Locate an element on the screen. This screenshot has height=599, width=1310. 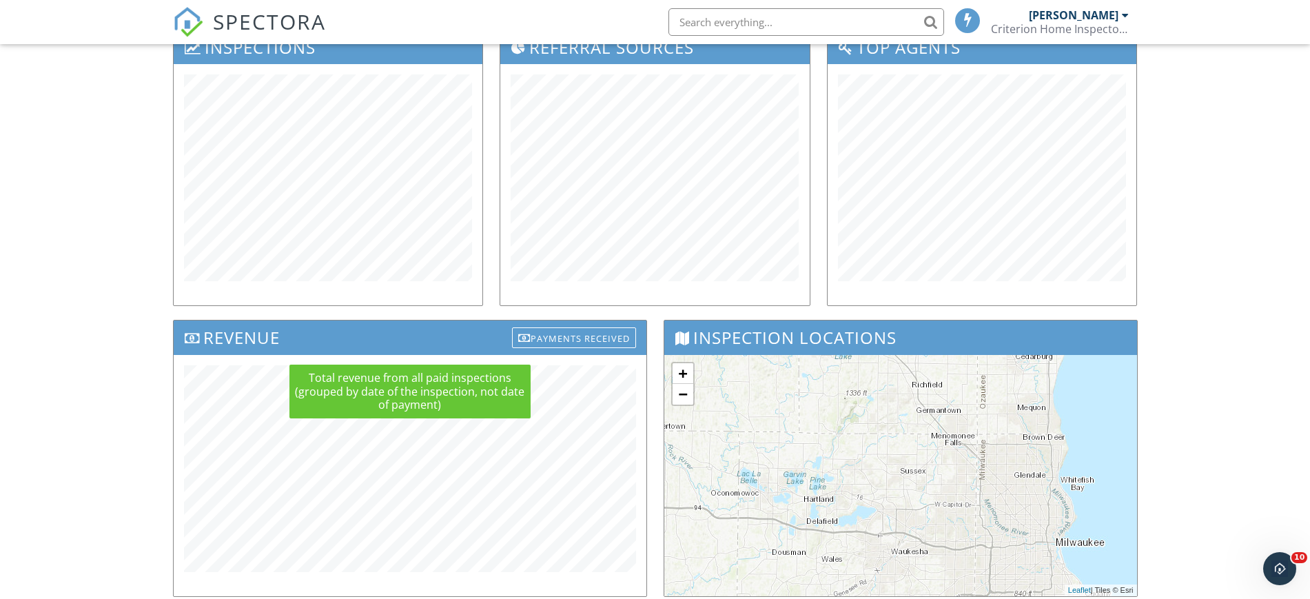
a: Leaflet is located at coordinates (1079, 590).